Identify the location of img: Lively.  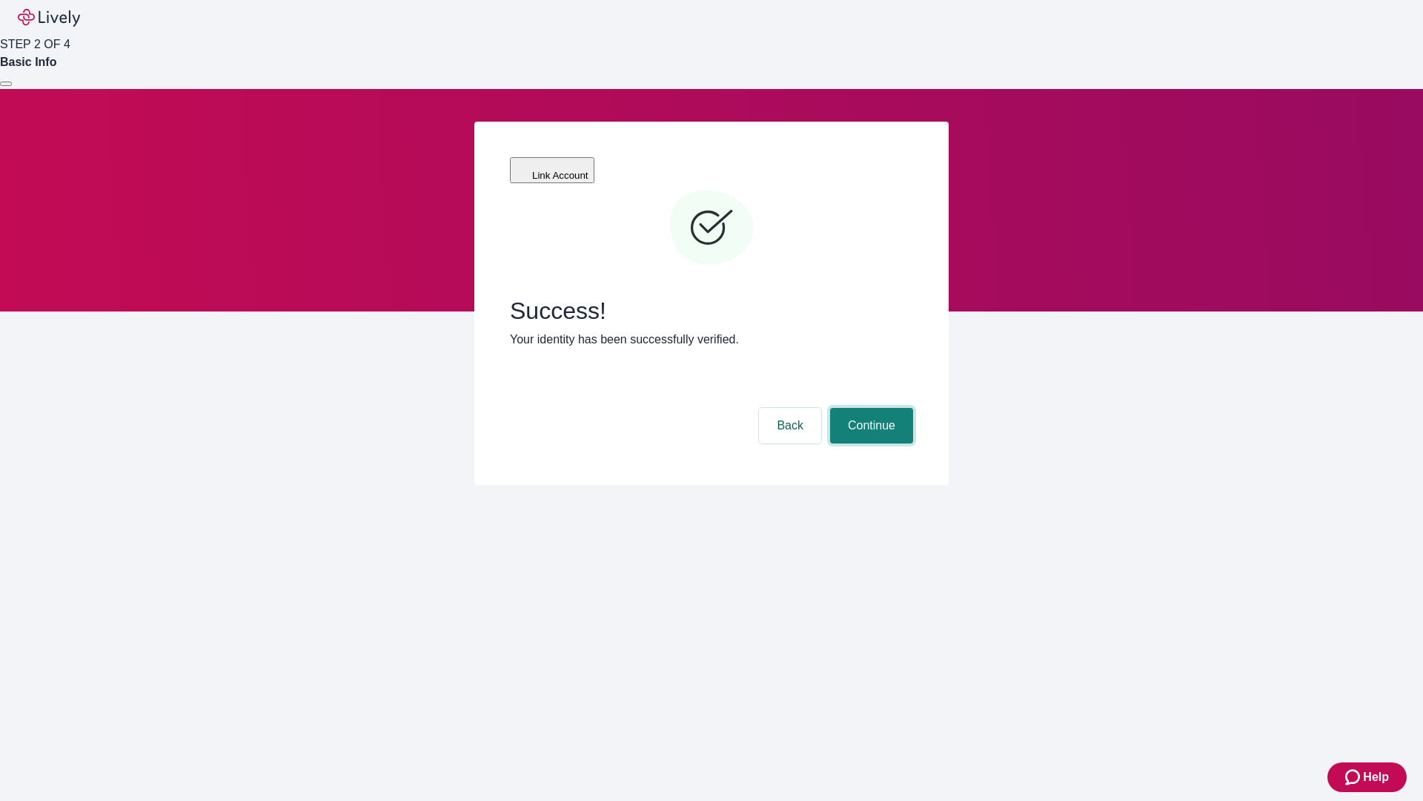
(49, 18).